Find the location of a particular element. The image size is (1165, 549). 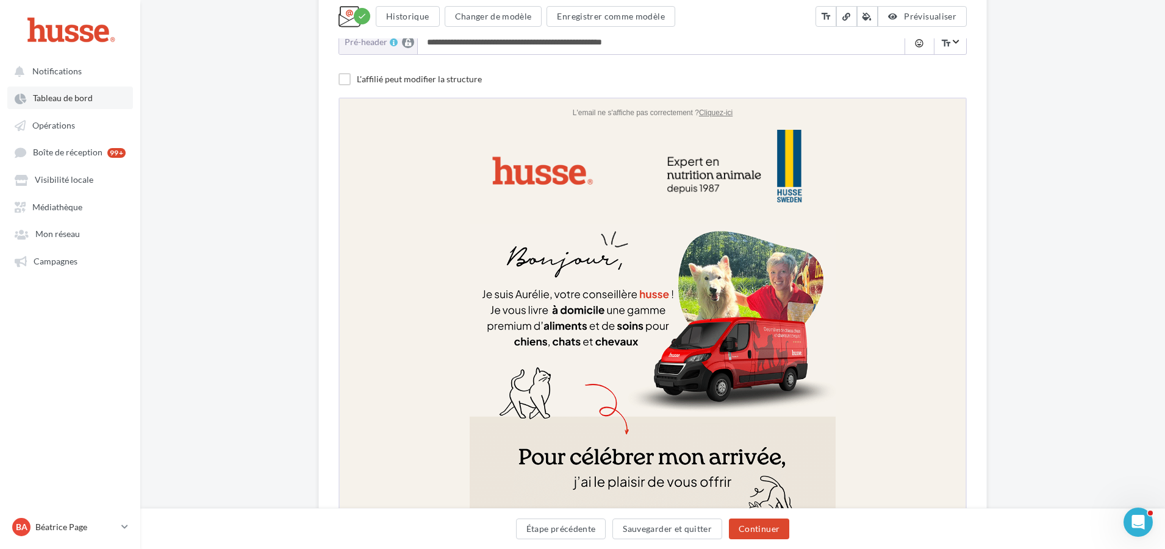

button: Sauvegarder et quitter is located at coordinates (667, 529).